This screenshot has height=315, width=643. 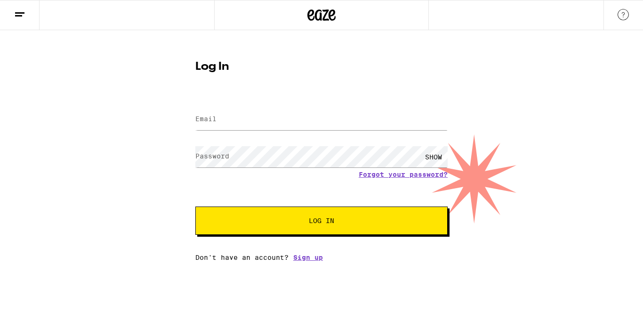 I want to click on a: Sign up, so click(x=308, y=257).